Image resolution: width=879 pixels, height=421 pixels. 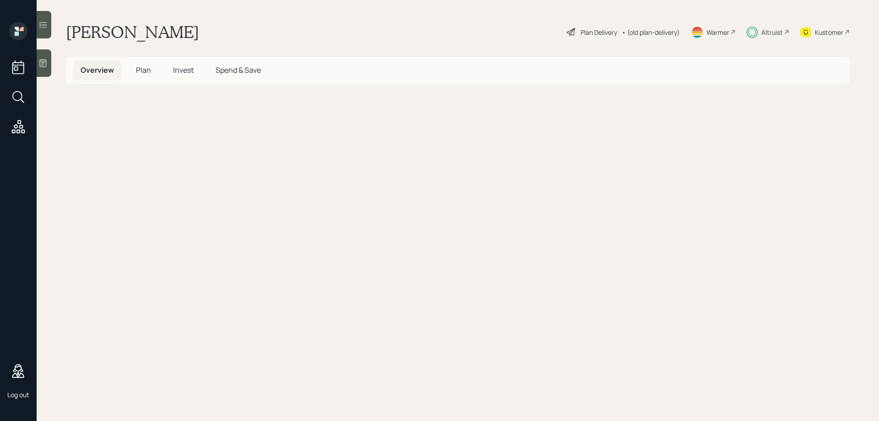 What do you see at coordinates (18, 395) in the screenshot?
I see `div: Log out` at bounding box center [18, 395].